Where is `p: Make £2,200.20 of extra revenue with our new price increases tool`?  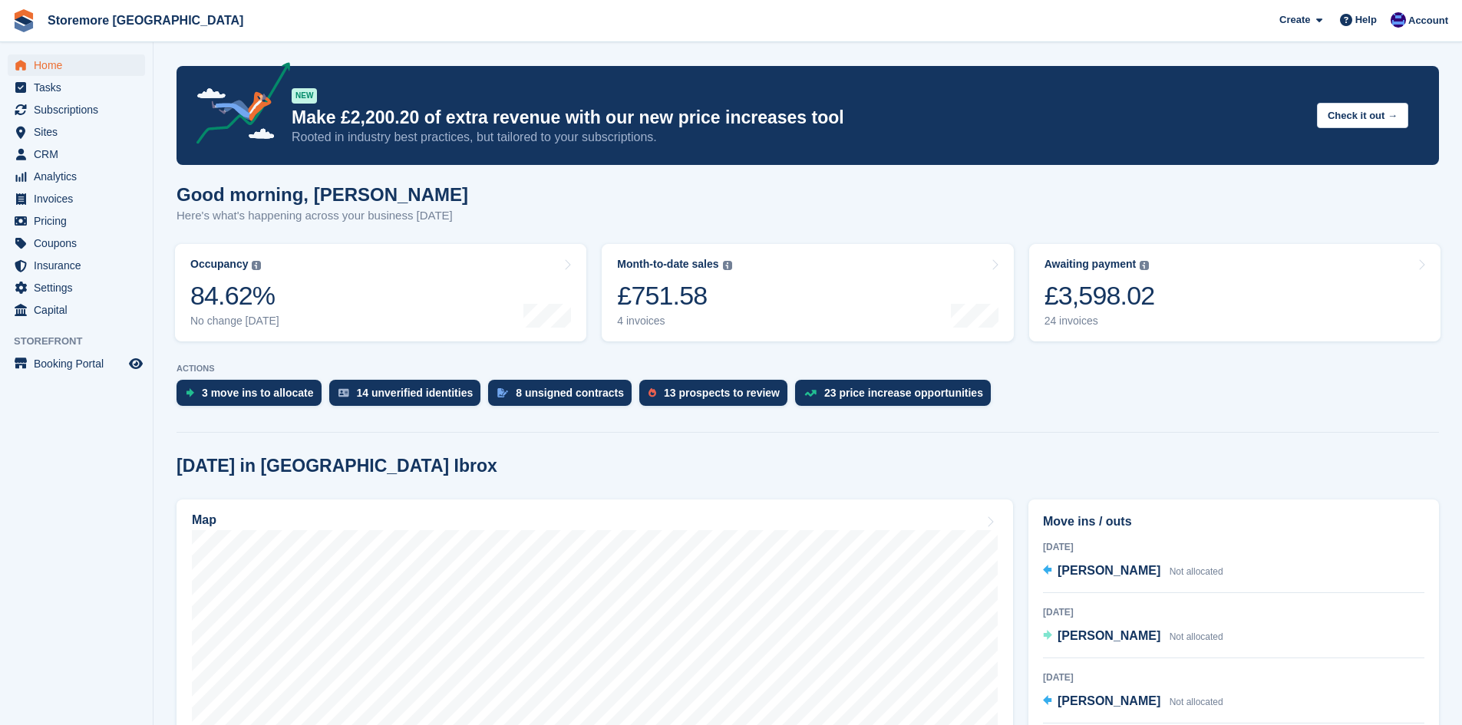
p: Make £2,200.20 of extra revenue with our new price increases tool is located at coordinates (798, 117).